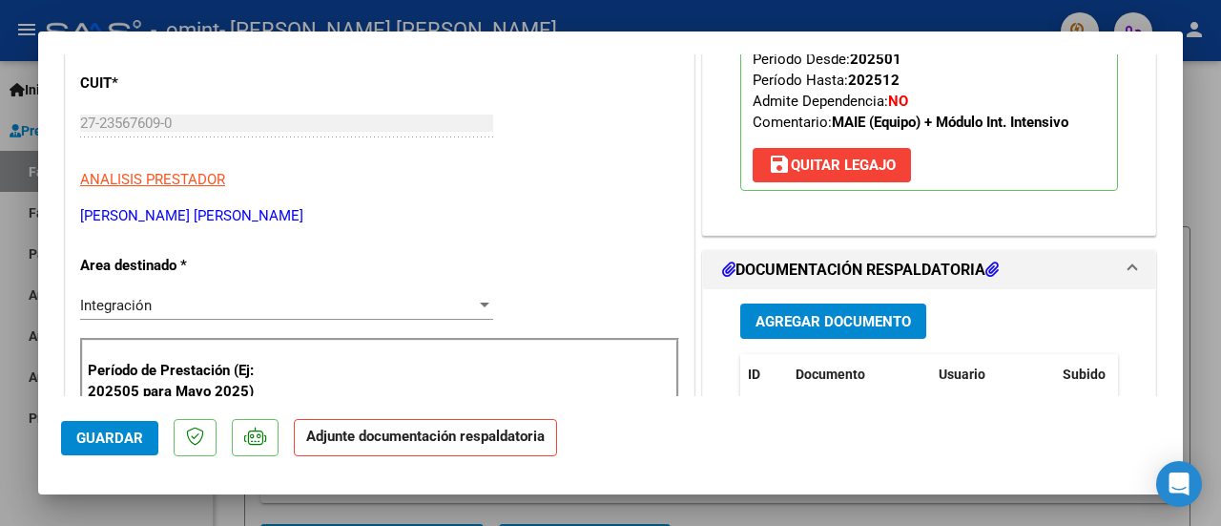 This screenshot has height=526, width=1221. I want to click on datatable-header-cell: ID, so click(764, 374).